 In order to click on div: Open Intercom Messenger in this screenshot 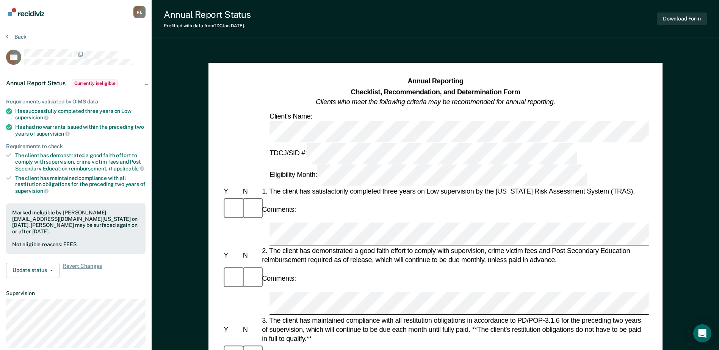, I will do `click(702, 333)`.